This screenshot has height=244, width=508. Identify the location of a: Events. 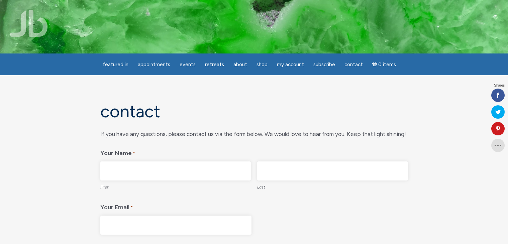
(187, 64).